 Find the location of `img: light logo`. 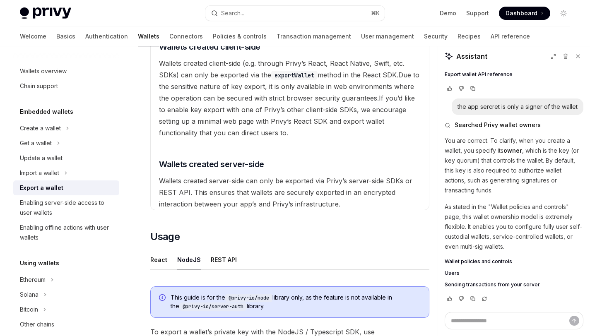

img: light logo is located at coordinates (46, 13).